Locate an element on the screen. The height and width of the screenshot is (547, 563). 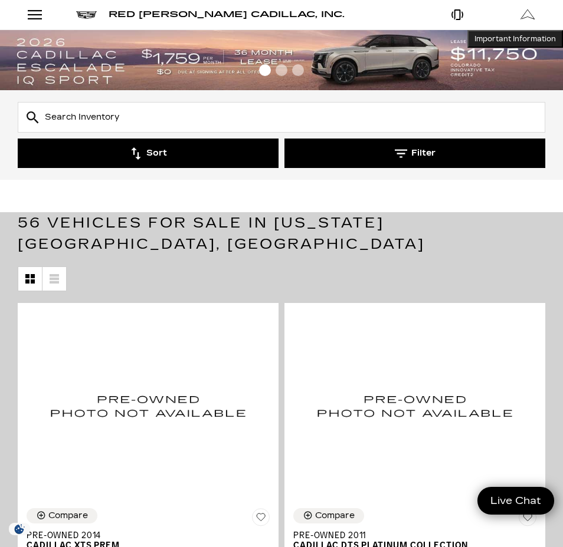
span: Pre-Owned 2014 is located at coordinates (143, 536).